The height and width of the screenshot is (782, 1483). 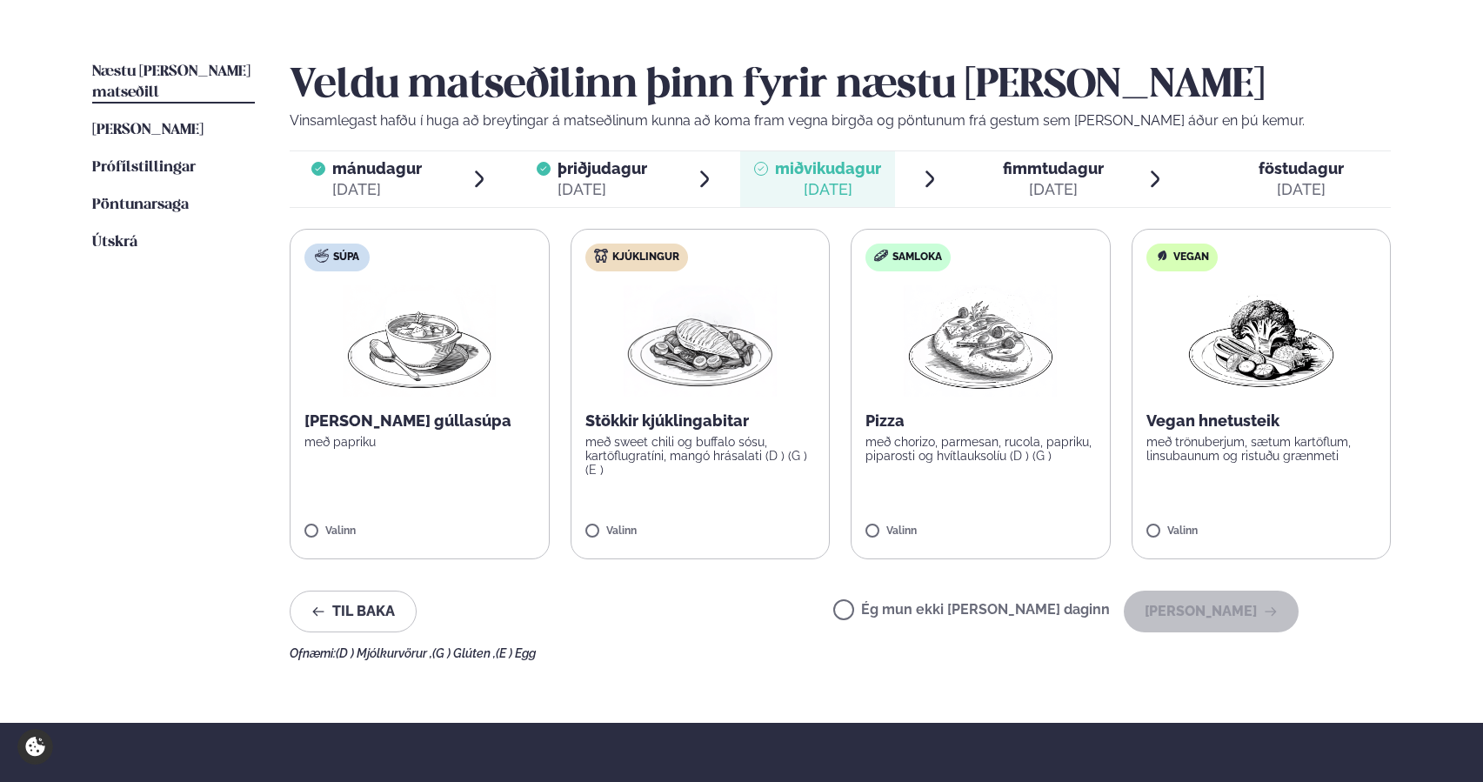 I want to click on img: Pizza-Bread.png, so click(x=980, y=341).